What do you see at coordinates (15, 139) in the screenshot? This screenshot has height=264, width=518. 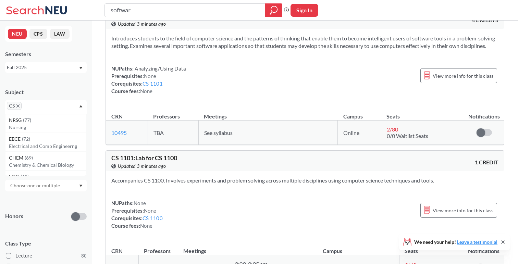 I see `span: EECE` at bounding box center [15, 139].